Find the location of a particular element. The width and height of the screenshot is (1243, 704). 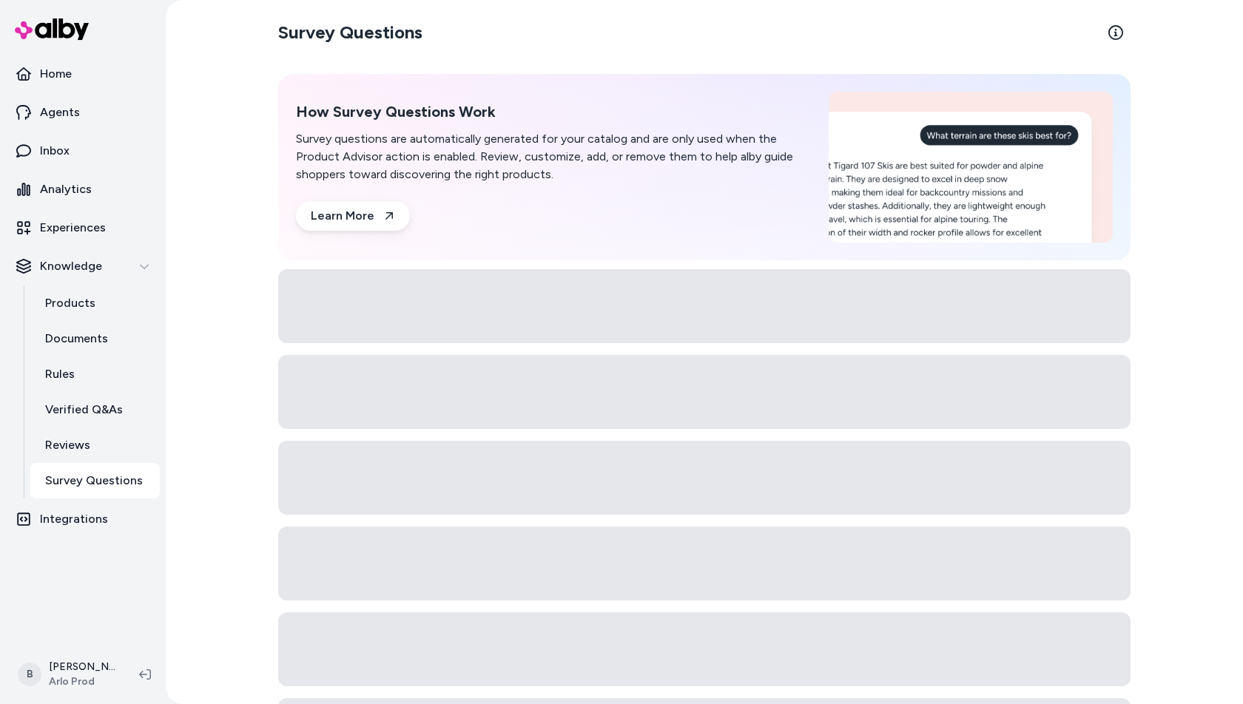

p: Analytics is located at coordinates (66, 189).